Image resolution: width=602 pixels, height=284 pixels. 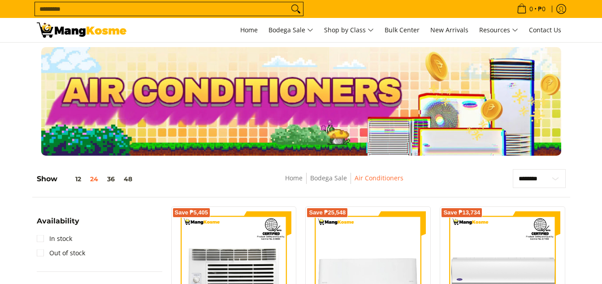 I want to click on a: Out of stock, so click(x=61, y=253).